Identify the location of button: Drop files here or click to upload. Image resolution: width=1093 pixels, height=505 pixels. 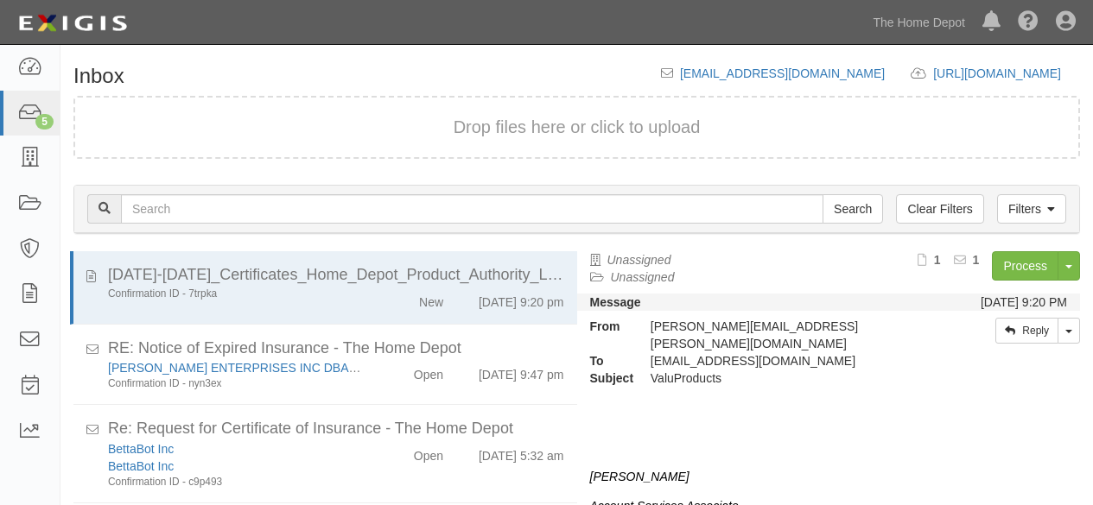
(577, 127).